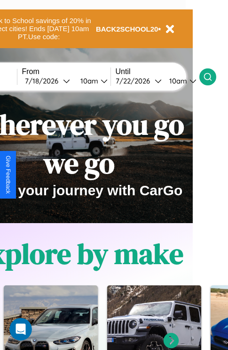 The width and height of the screenshot is (228, 350). I want to click on div: 7 / 22 / 2026, so click(135, 81).